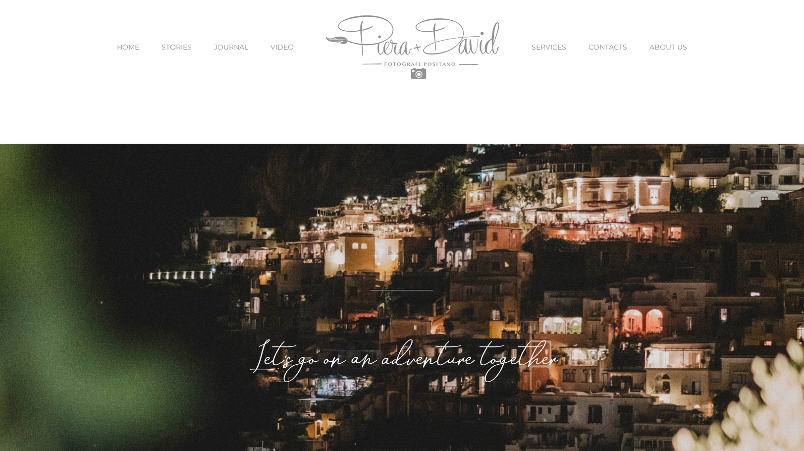 Image resolution: width=804 pixels, height=451 pixels. What do you see at coordinates (668, 47) in the screenshot?
I see `a: ABOUT US` at bounding box center [668, 47].